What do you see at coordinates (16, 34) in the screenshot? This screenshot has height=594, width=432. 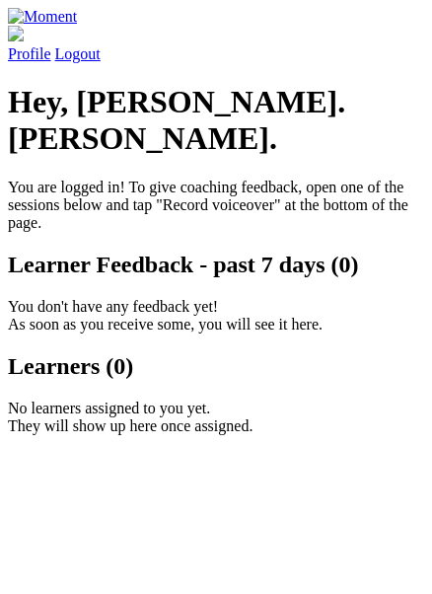 I see `img: default_avatar-b4e2223d03051bc43aaaccfb402a43260a3f17acc7fafc1603fdf008d6cba3c9.png` at bounding box center [16, 34].